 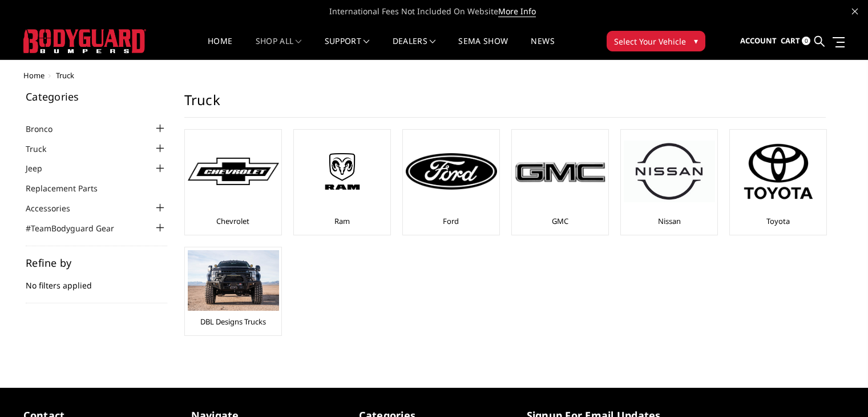 I want to click on a: Chevrolet, so click(x=233, y=221).